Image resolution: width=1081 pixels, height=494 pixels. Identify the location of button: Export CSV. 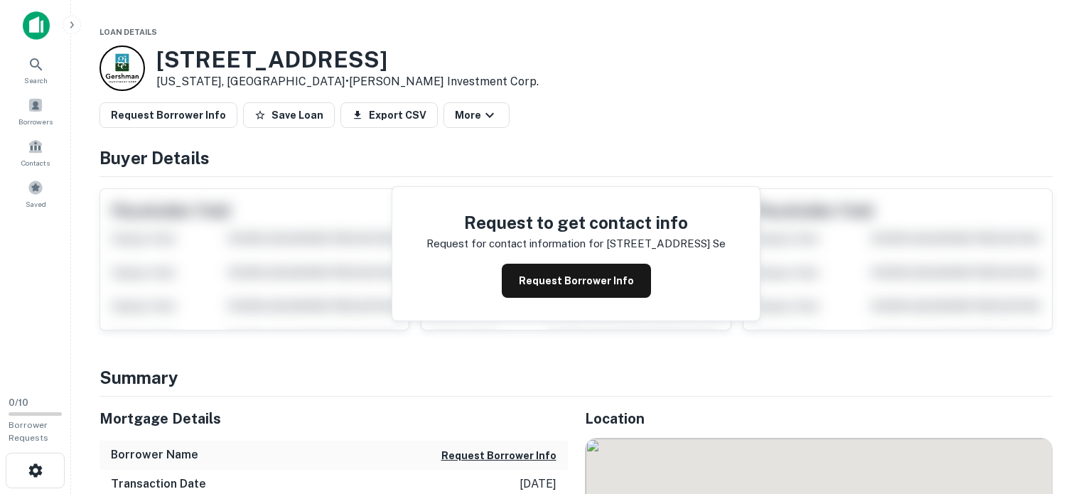
(389, 115).